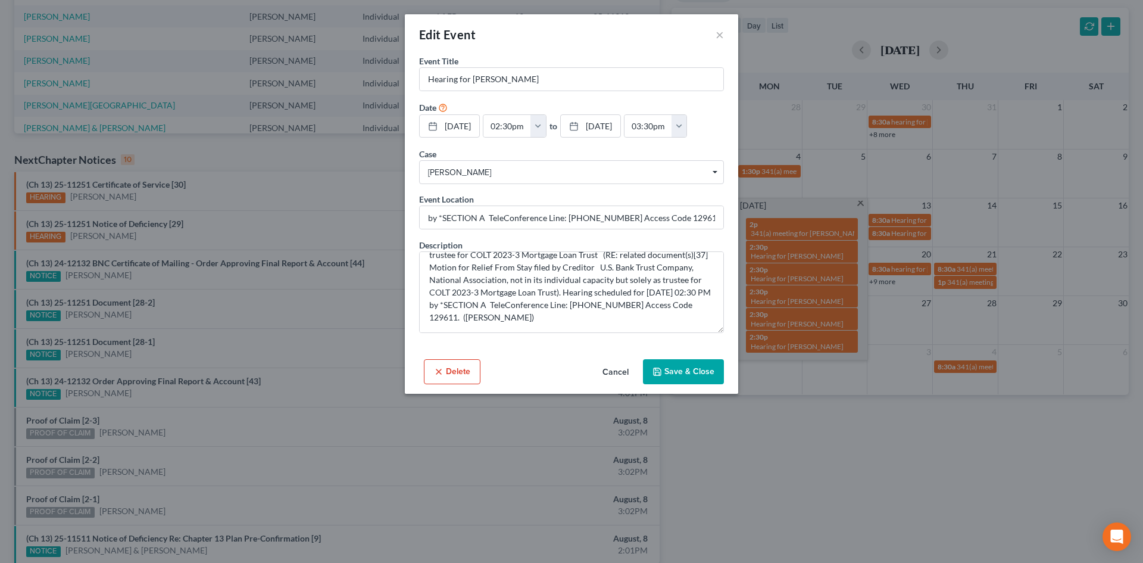 The height and width of the screenshot is (563, 1143). Describe the element at coordinates (447, 199) in the screenshot. I see `label: Event Location` at that location.